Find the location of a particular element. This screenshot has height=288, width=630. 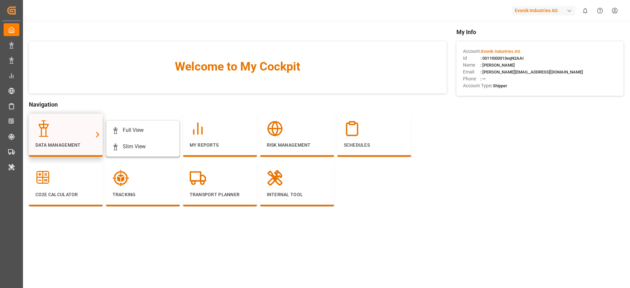

span: Phone is located at coordinates (472, 79).